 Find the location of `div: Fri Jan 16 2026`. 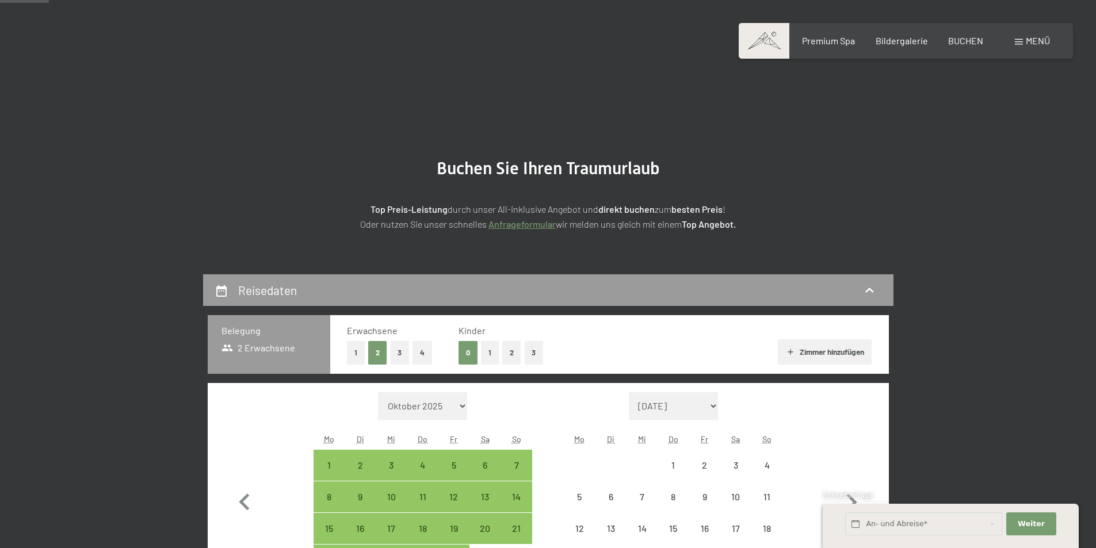

div: Fri Jan 16 2026 is located at coordinates (704, 529).